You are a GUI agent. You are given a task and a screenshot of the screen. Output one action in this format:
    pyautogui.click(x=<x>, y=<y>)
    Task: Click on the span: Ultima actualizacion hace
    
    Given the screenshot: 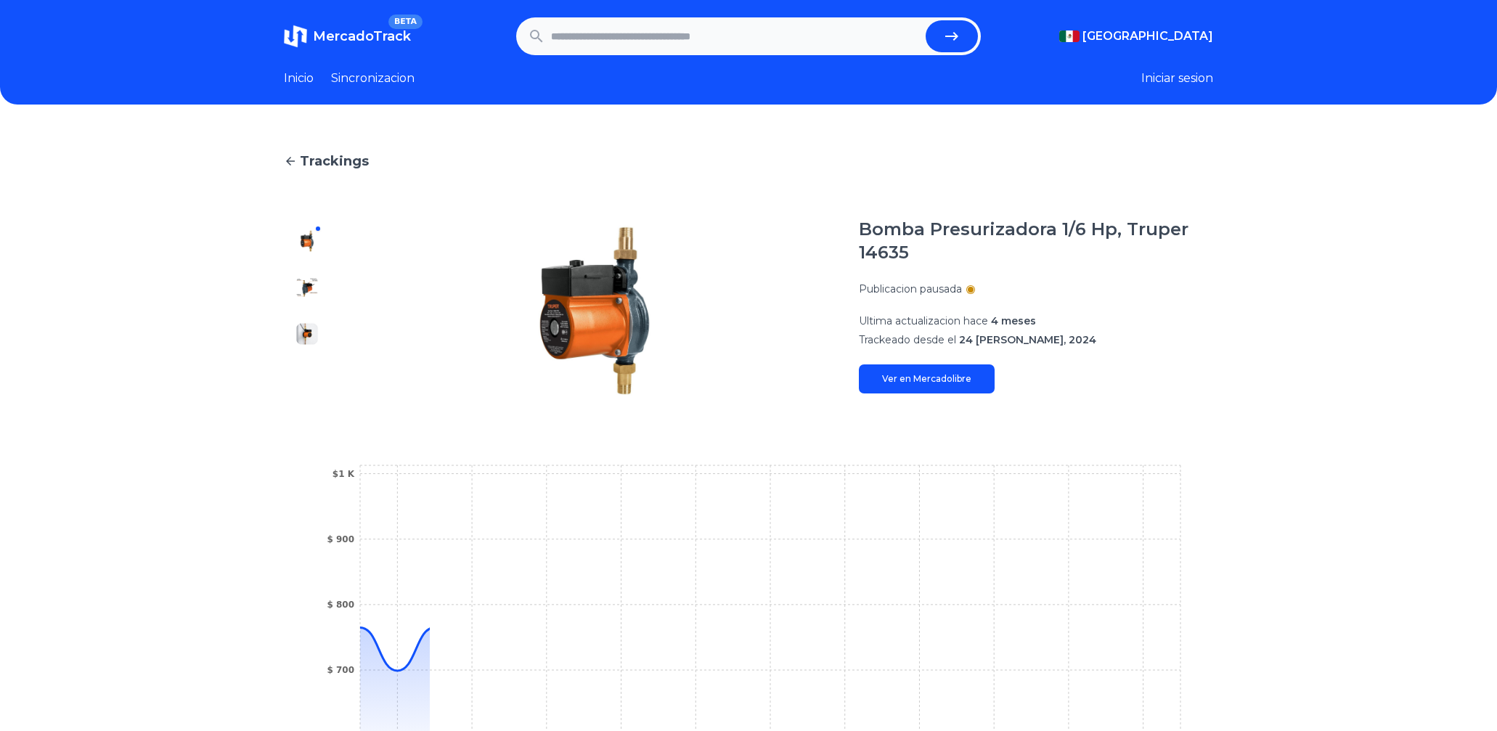 What is the action you would take?
    pyautogui.click(x=923, y=321)
    